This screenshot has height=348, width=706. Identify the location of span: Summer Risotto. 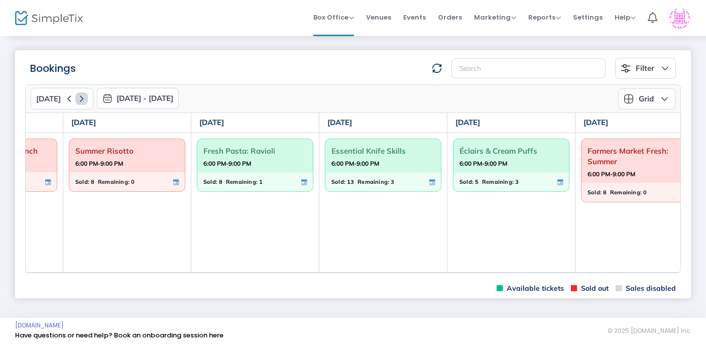
(127, 151).